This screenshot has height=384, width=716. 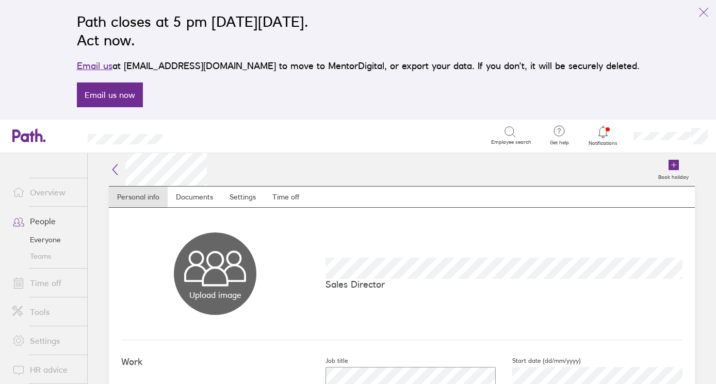 What do you see at coordinates (215, 362) in the screenshot?
I see `h4: Work` at bounding box center [215, 362].